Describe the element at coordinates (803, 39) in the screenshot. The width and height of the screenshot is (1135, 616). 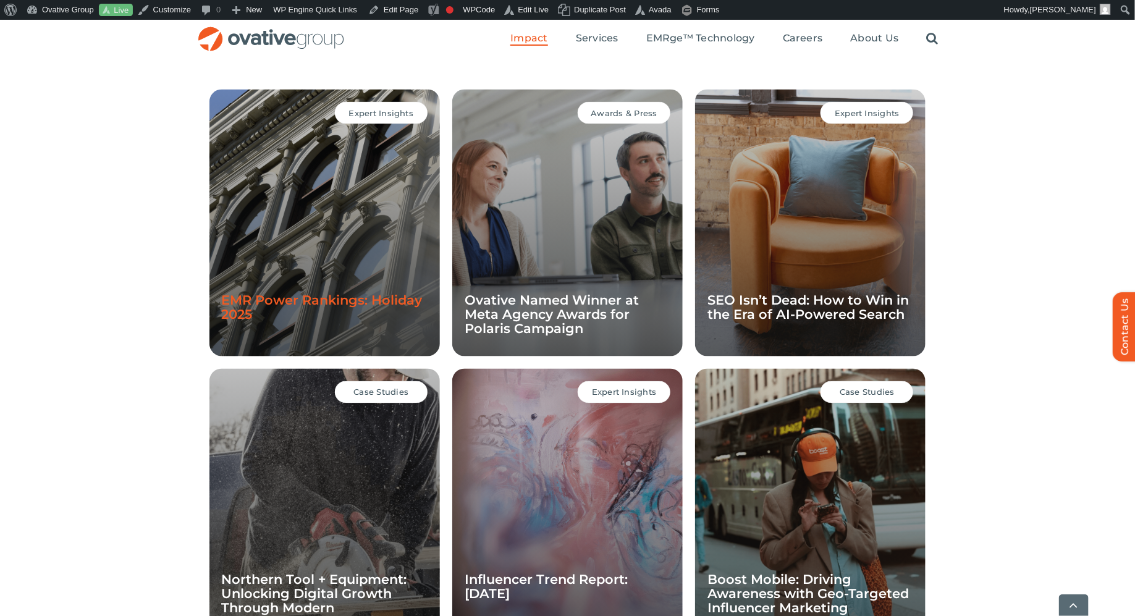
I see `a: Careers` at that location.